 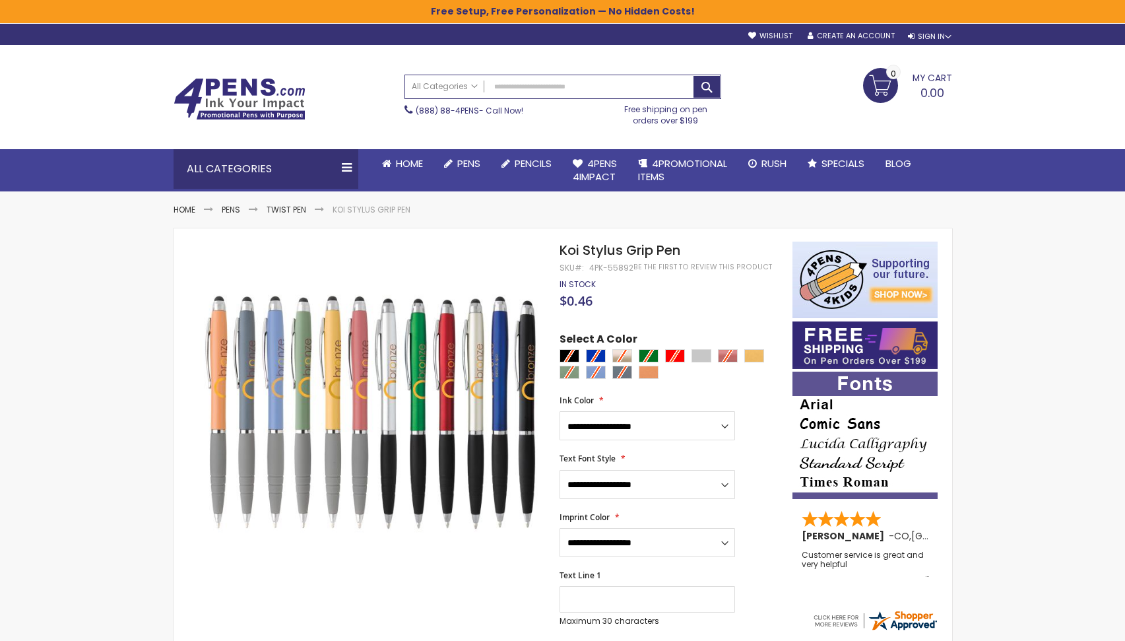 What do you see at coordinates (865, 280) in the screenshot?
I see `img: 4pens 4 kids` at bounding box center [865, 280].